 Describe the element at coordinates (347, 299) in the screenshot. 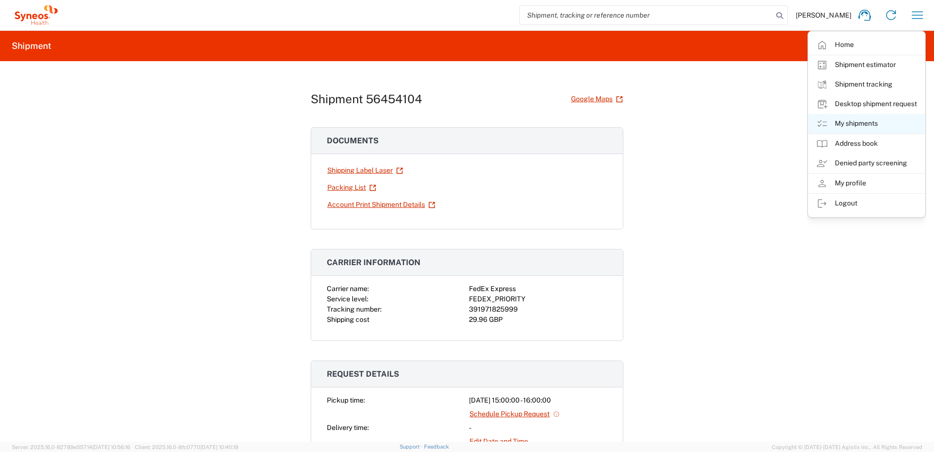

I see `span: Service level:` at that location.